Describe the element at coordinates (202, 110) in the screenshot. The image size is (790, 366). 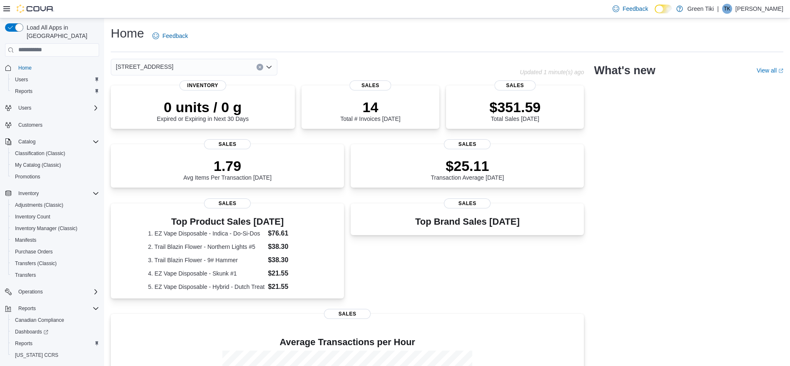
I see `div: Expired or Expiring in Next 30 Days` at that location.